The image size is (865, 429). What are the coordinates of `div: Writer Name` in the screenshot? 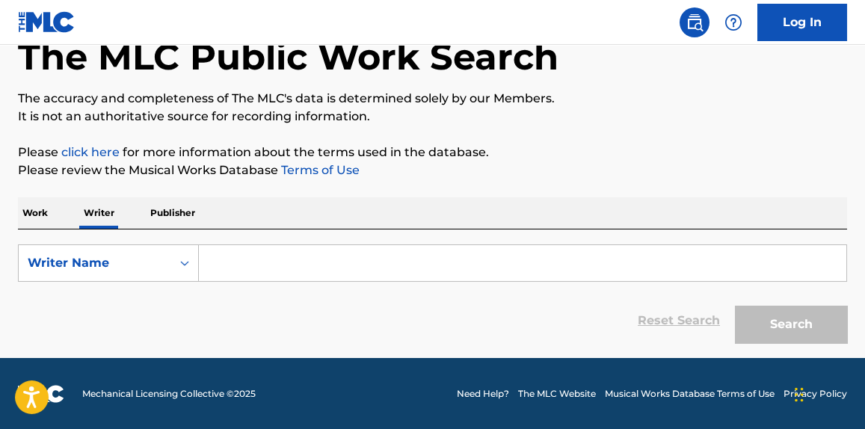 It's located at (95, 263).